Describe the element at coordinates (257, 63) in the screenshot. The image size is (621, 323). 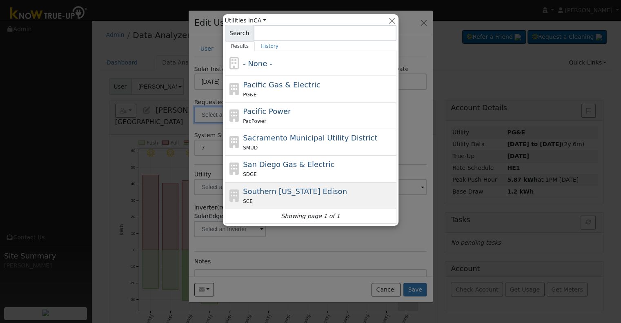
I see `span: - None -` at that location.